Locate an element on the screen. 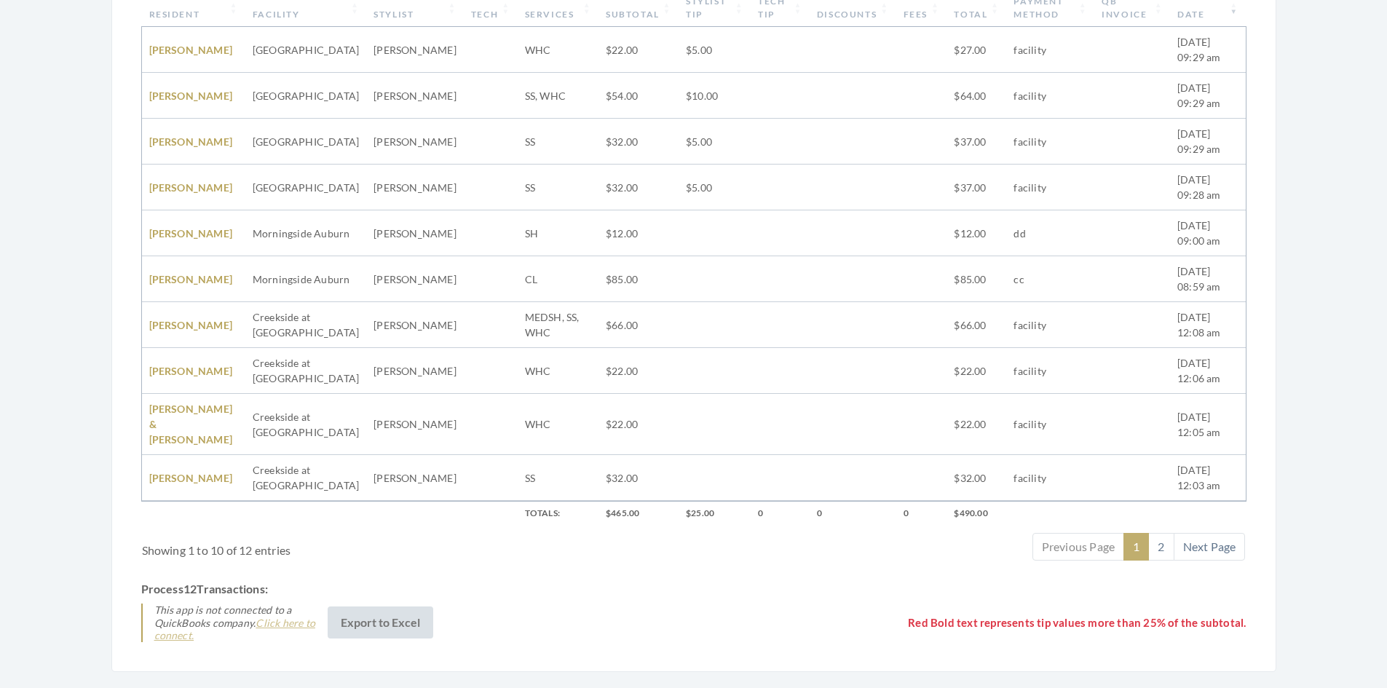 This screenshot has width=1387, height=688. th: $25.00 is located at coordinates (714, 513).